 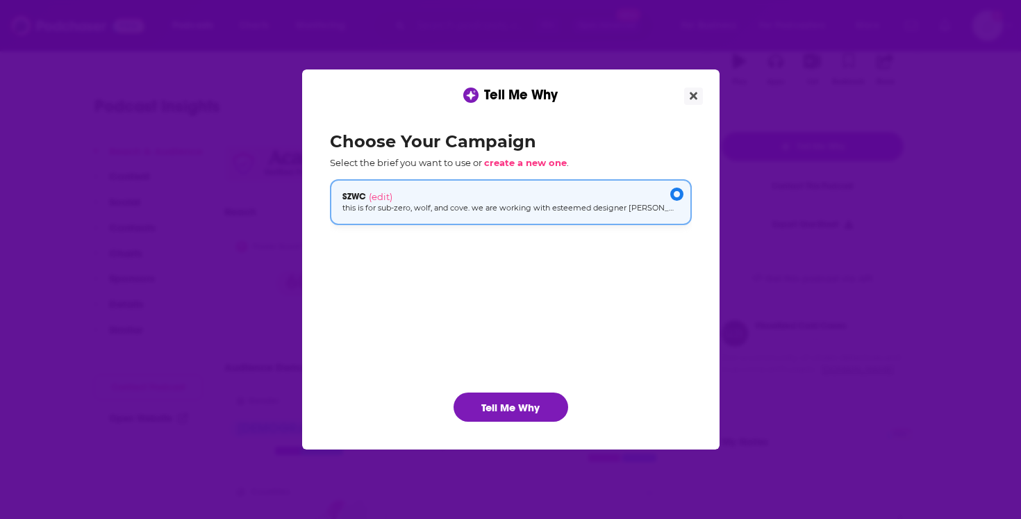 I want to click on span: (edit), so click(x=381, y=197).